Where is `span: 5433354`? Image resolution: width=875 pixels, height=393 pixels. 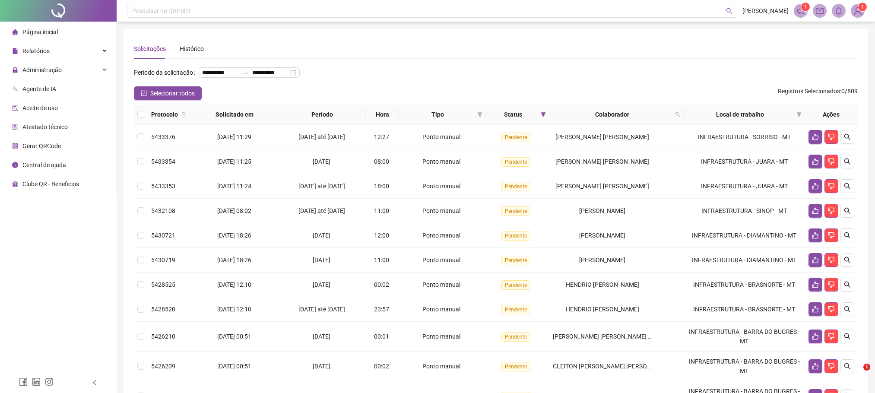 span: 5433354 is located at coordinates (163, 162).